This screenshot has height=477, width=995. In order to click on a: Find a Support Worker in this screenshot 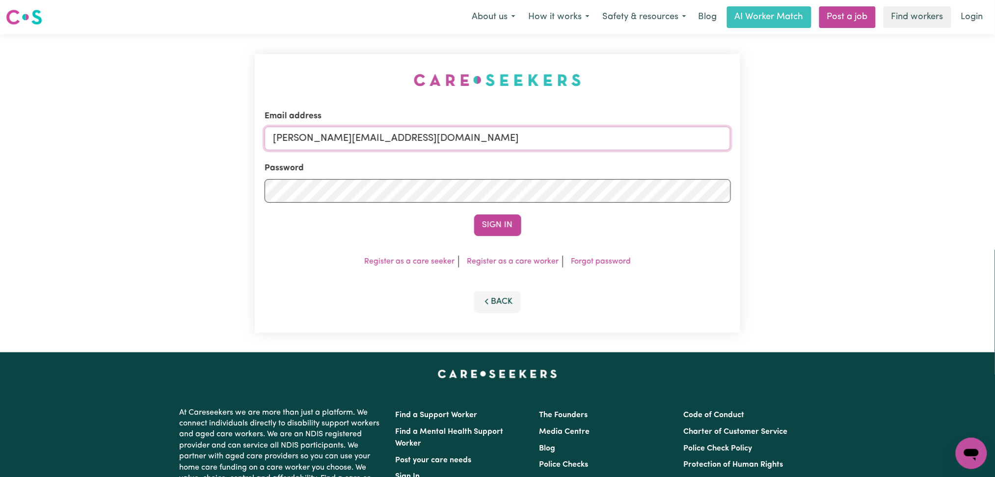, I will do `click(436, 415)`.